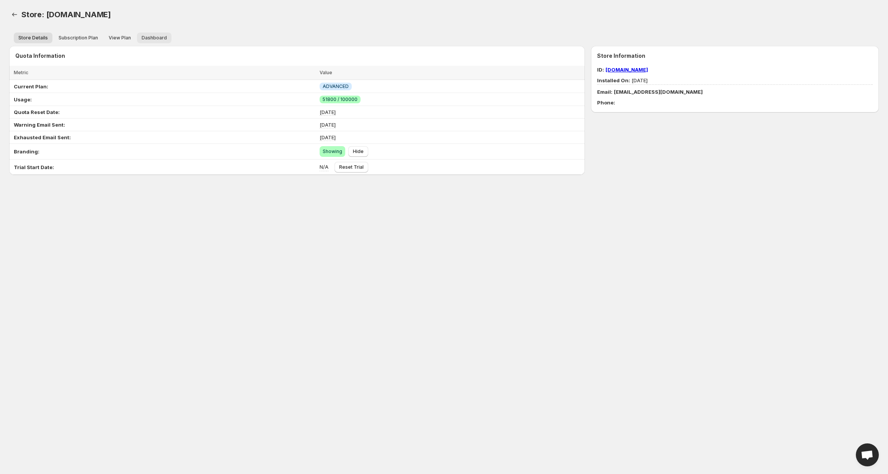 Image resolution: width=888 pixels, height=474 pixels. I want to click on span: N/A, so click(324, 167).